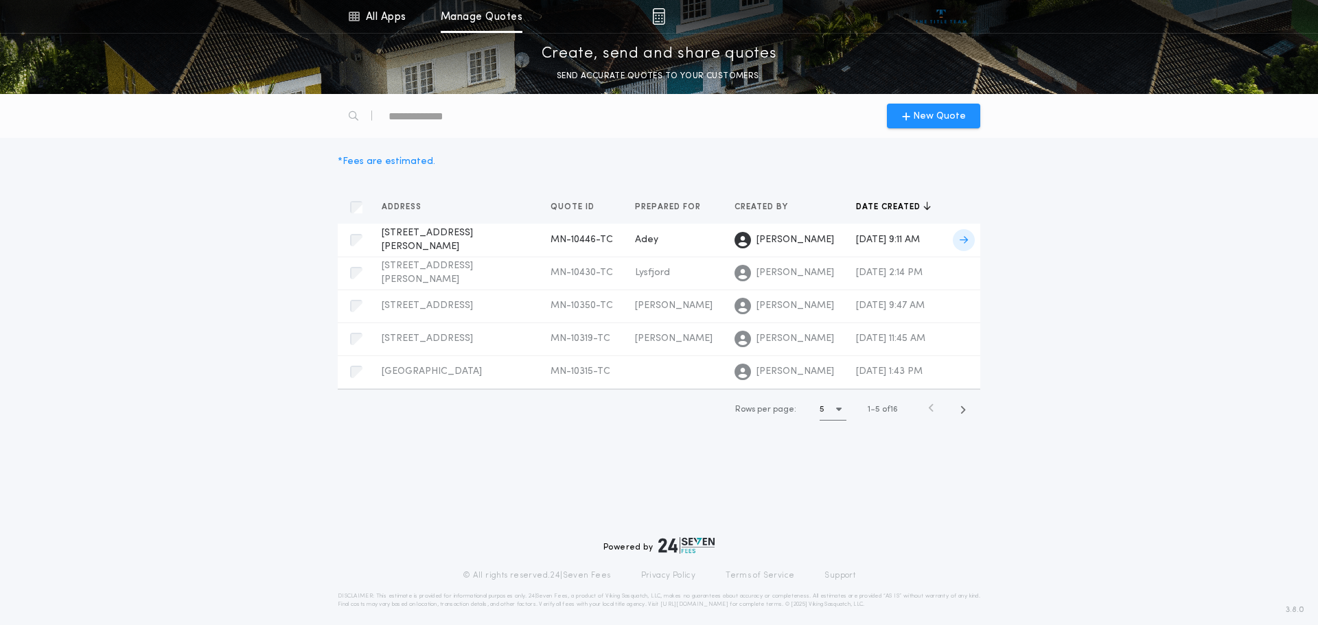 The width and height of the screenshot is (1318, 625). What do you see at coordinates (659, 546) in the screenshot?
I see `div: Powered by` at bounding box center [659, 546].